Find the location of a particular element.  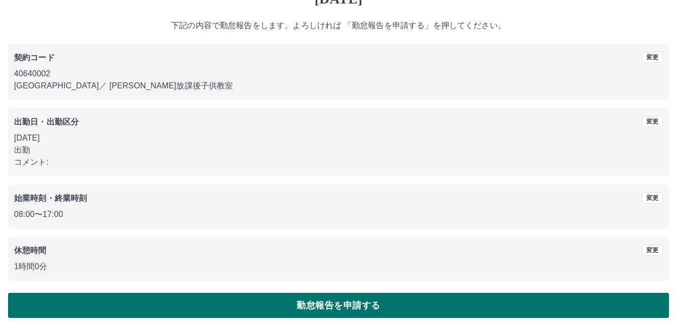

p: 08:00 〜 17:00 is located at coordinates (338, 214).